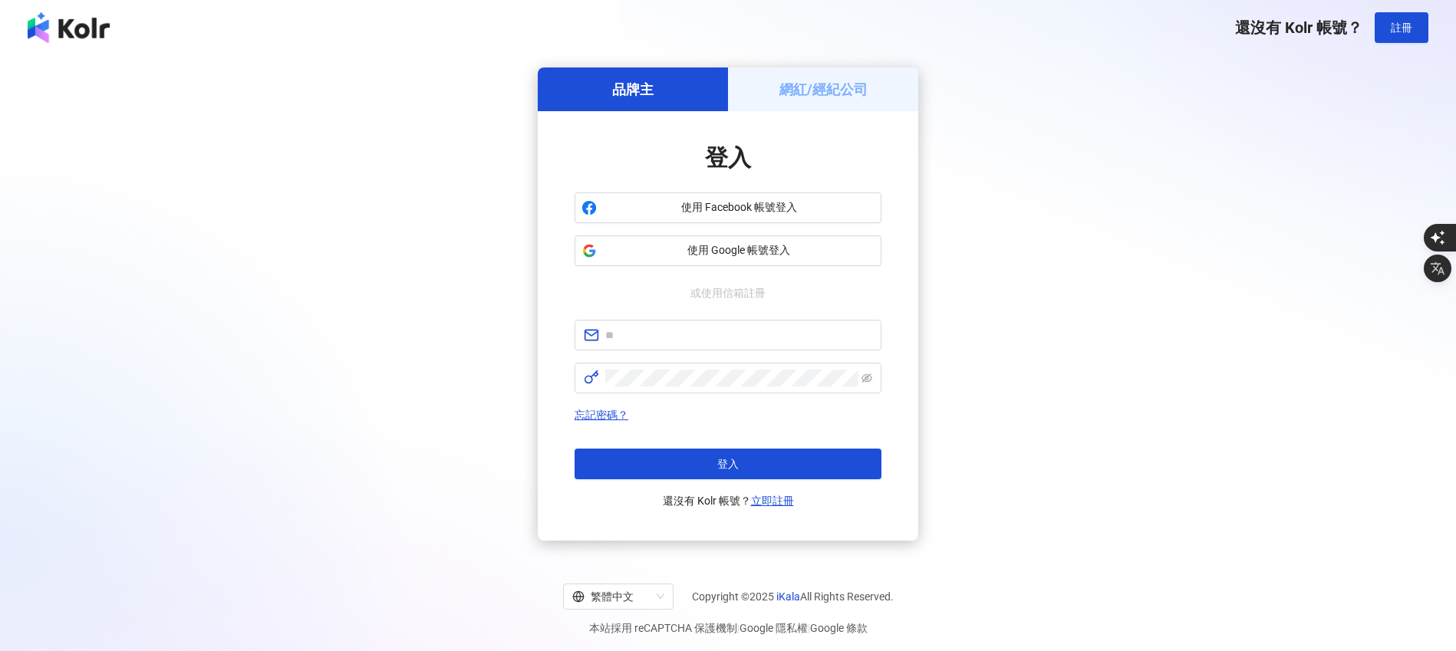  Describe the element at coordinates (788, 597) in the screenshot. I see `a: iKala` at that location.